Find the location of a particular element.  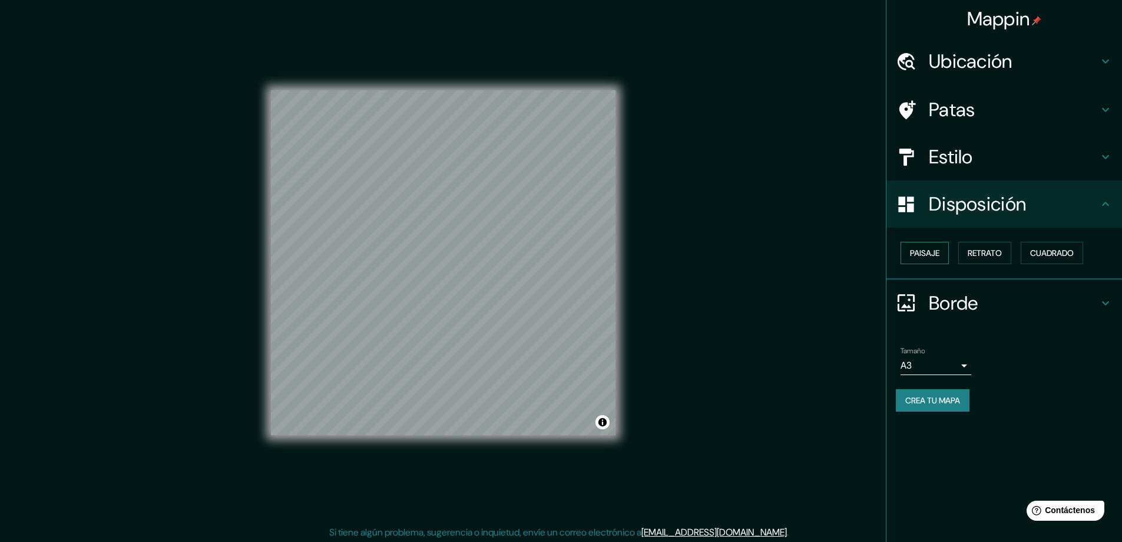

font: Crea tu mapa is located at coordinates (933, 400).